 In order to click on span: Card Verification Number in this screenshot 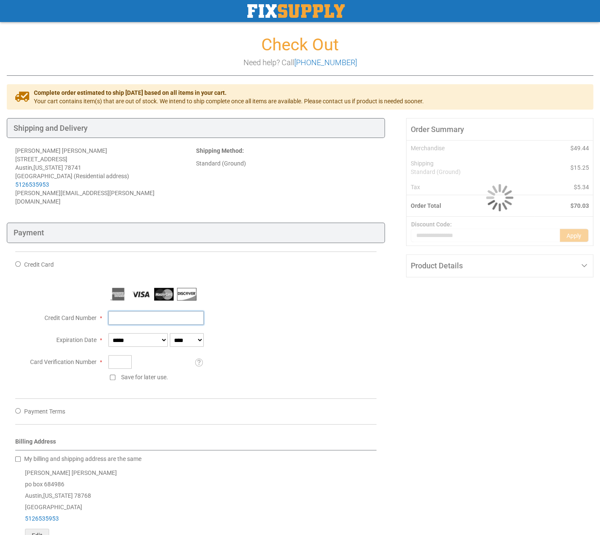, I will do `click(63, 362)`.